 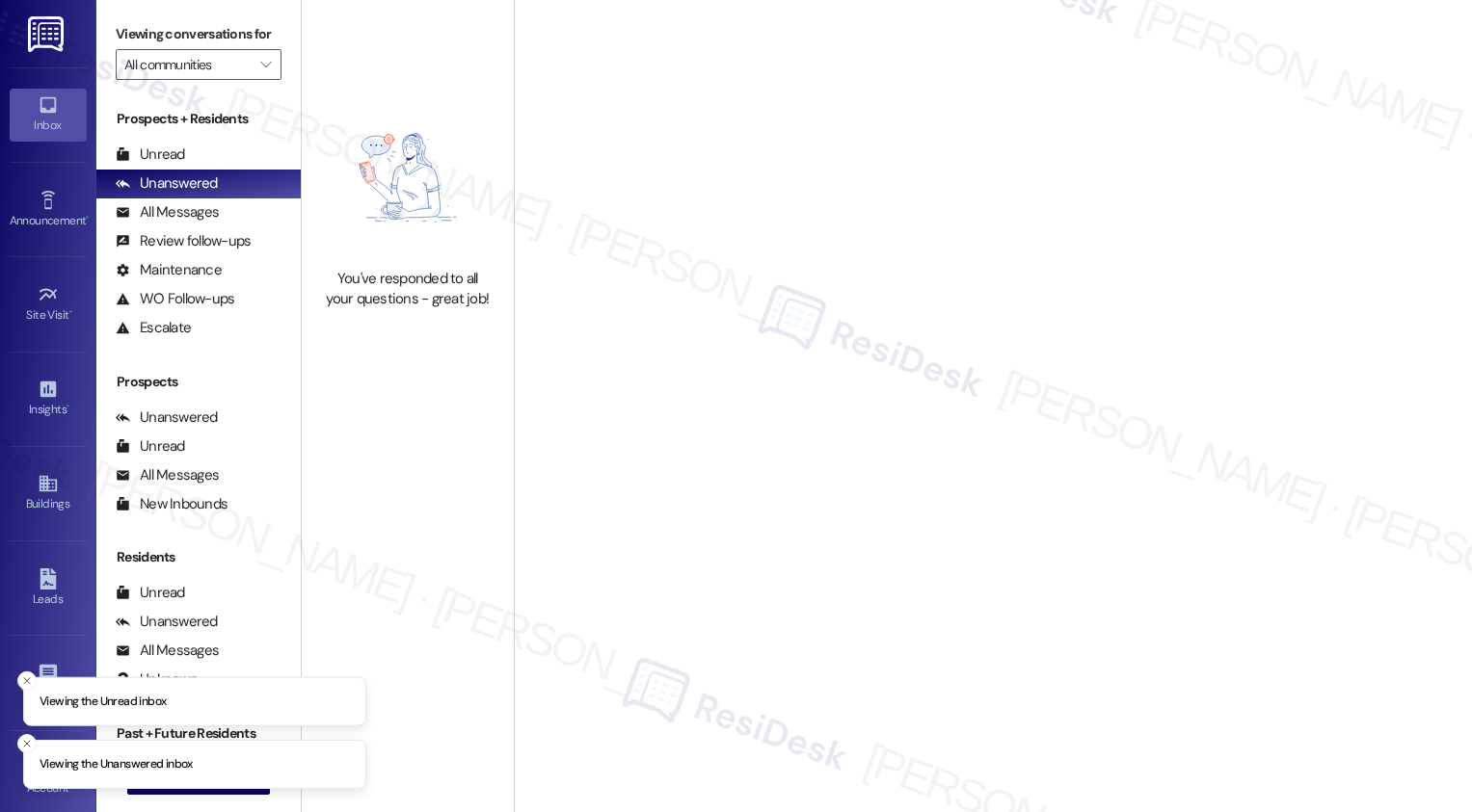 I want to click on a: Insights •, so click(x=49, y=399).